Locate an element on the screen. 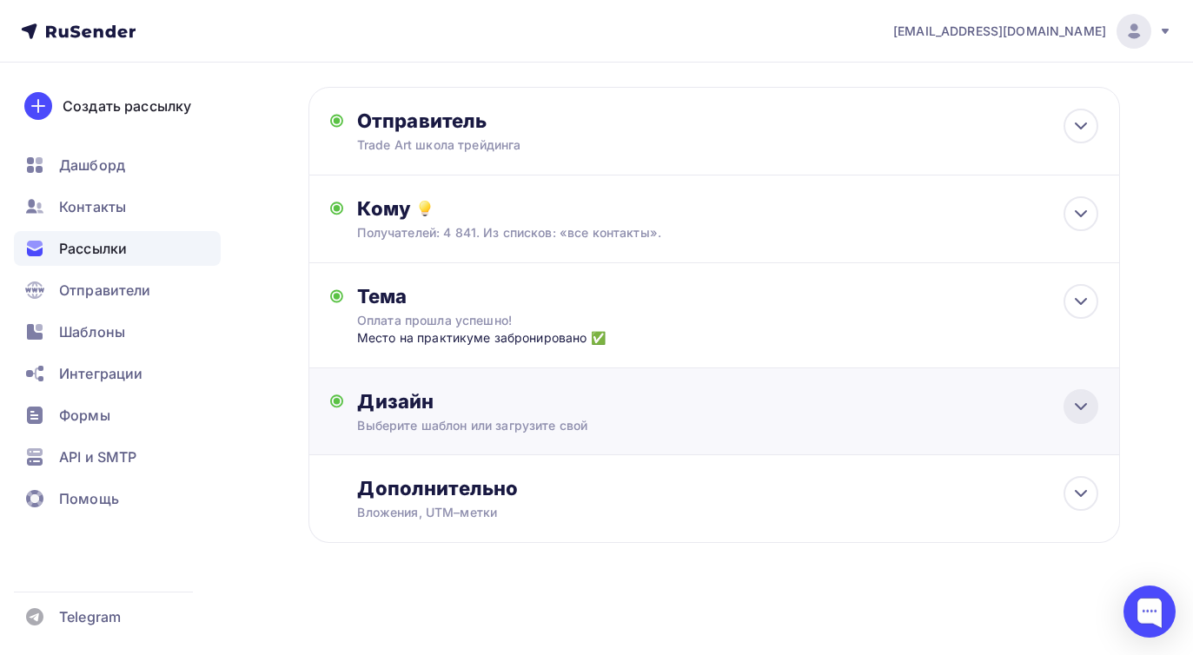  span: API и SMTP is located at coordinates (97, 457).